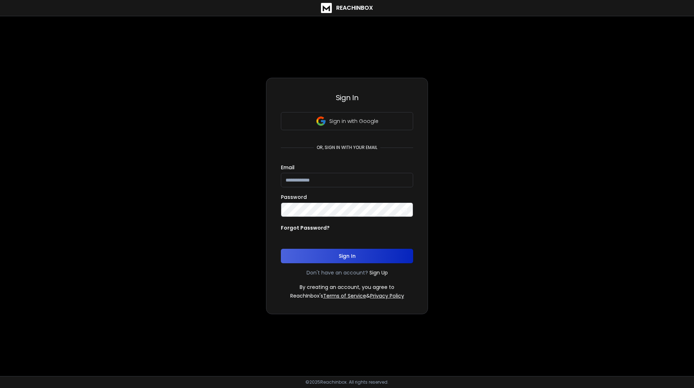  What do you see at coordinates (379, 273) in the screenshot?
I see `a: Sign Up` at bounding box center [379, 273].